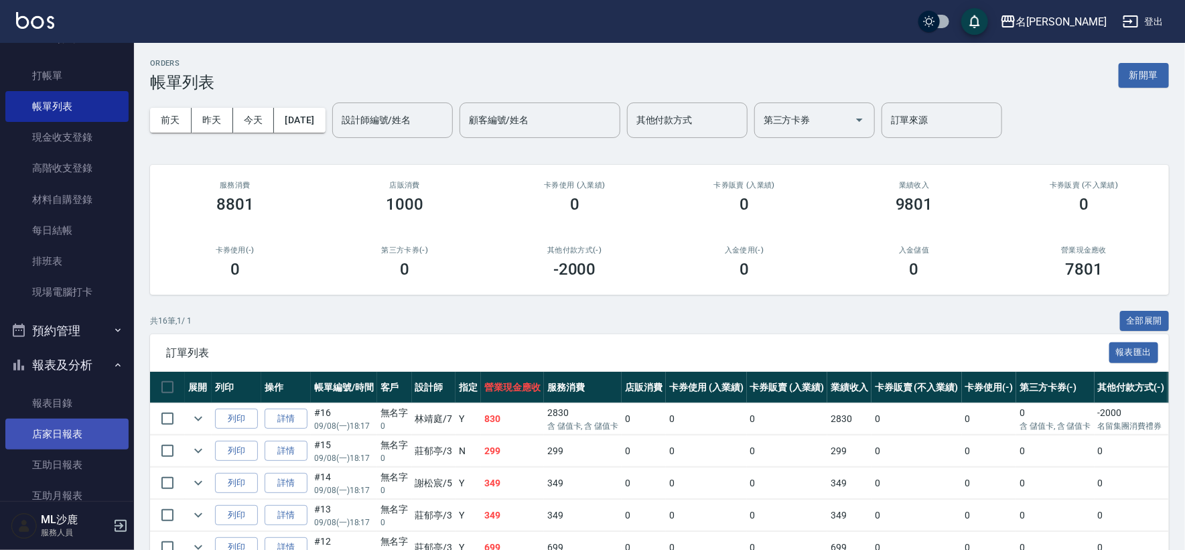 The width and height of the screenshot is (1185, 550). I want to click on span: 訂單列表, so click(637, 353).